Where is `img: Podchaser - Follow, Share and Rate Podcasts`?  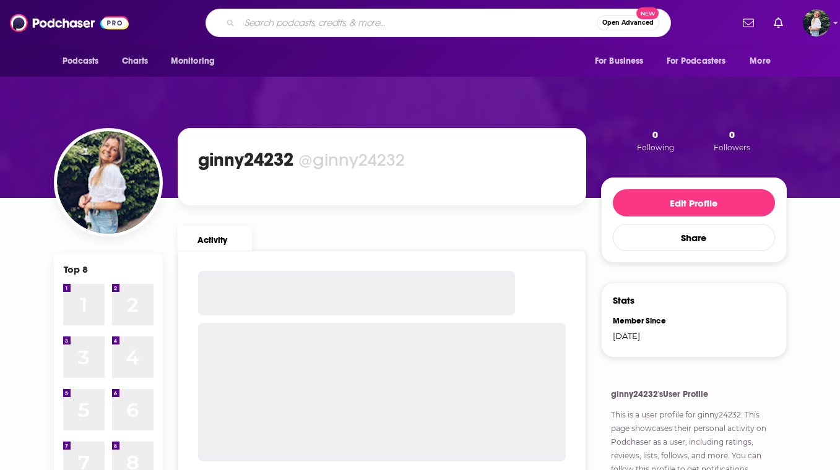 img: Podchaser - Follow, Share and Rate Podcasts is located at coordinates (69, 23).